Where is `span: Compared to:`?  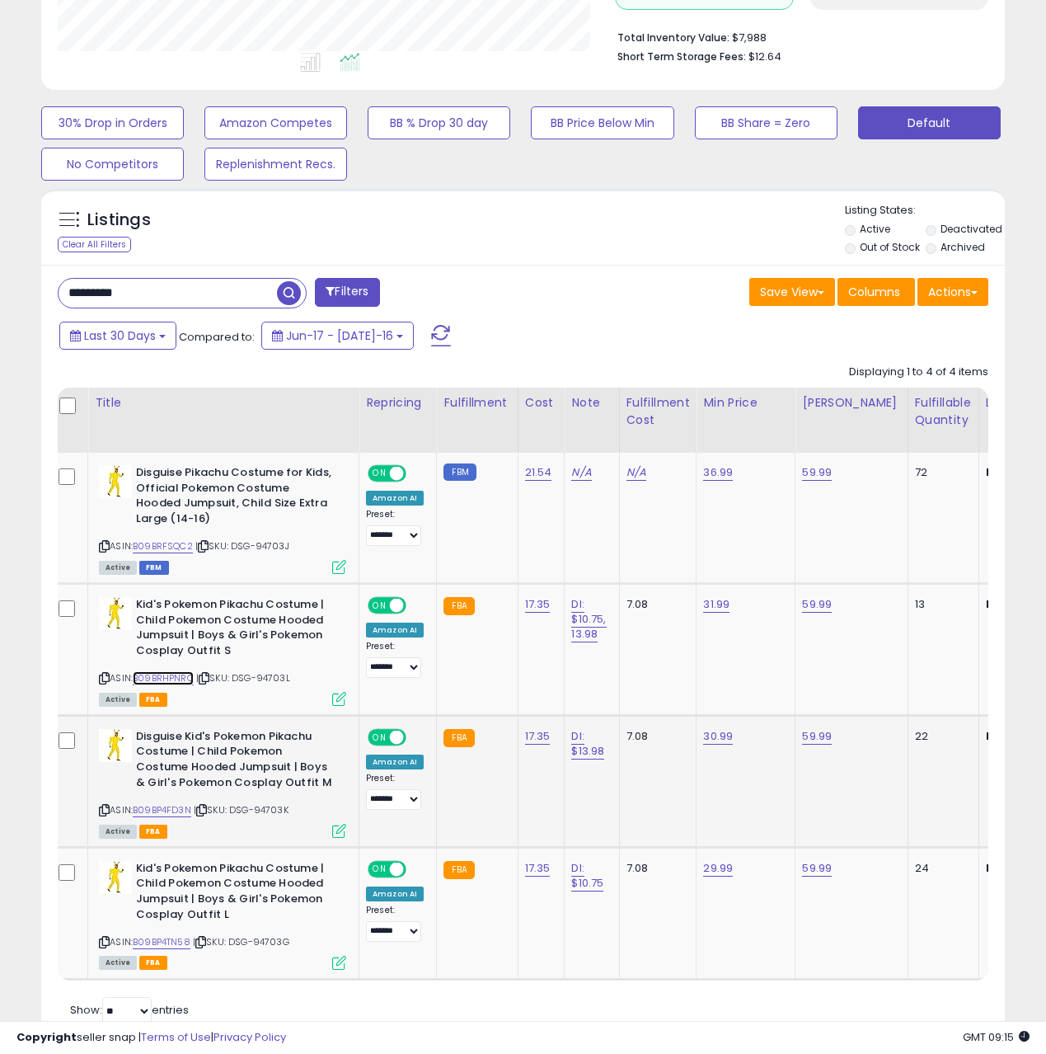 span: Compared to: is located at coordinates (217, 336).